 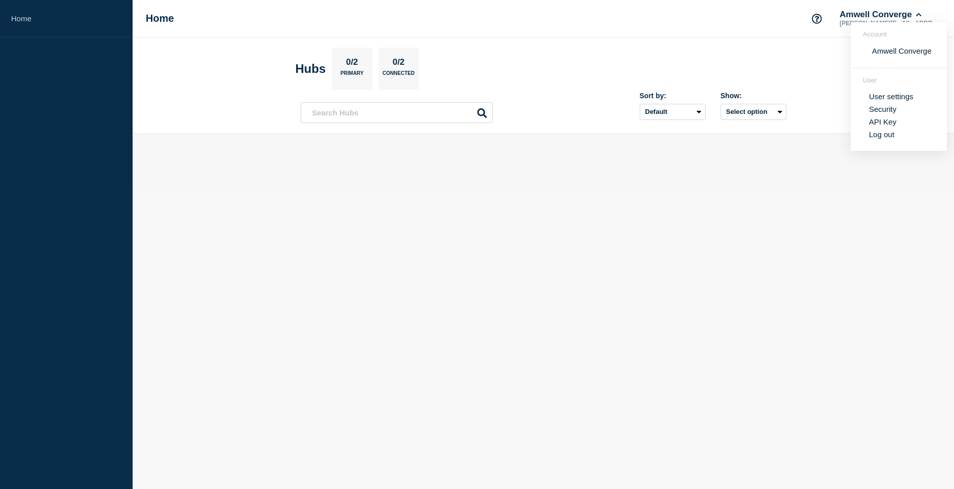 What do you see at coordinates (817, 19) in the screenshot?
I see `button: Support` at bounding box center [817, 19].